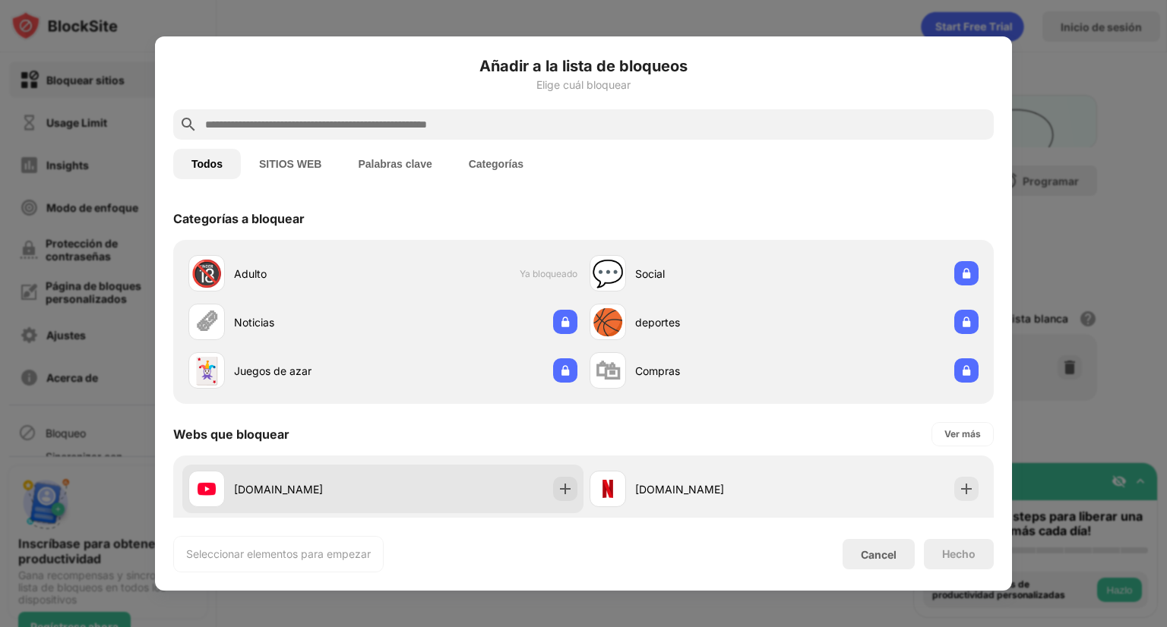 The width and height of the screenshot is (1167, 627). Describe the element at coordinates (207, 164) in the screenshot. I see `button: Todos` at that location.